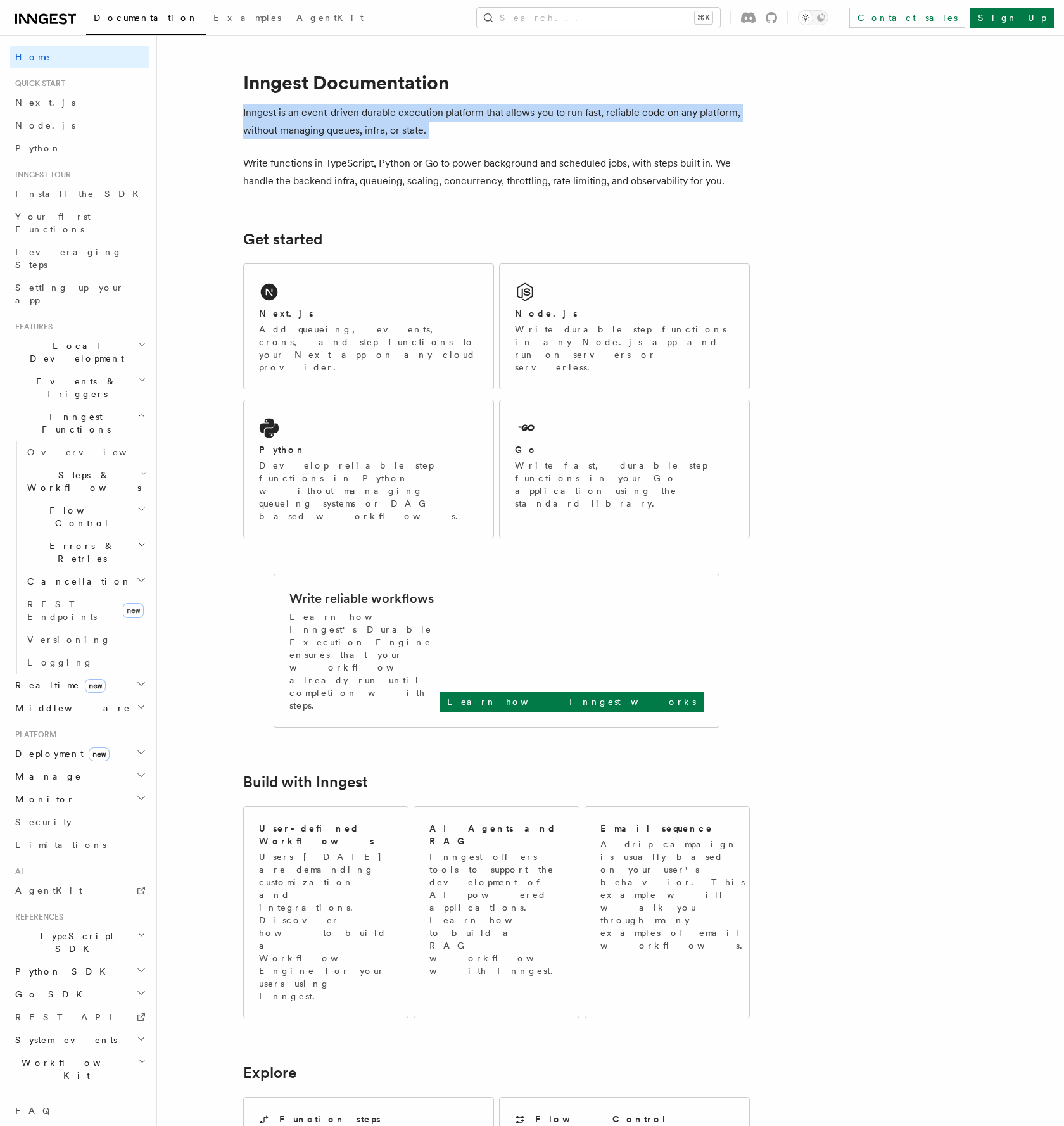 This screenshot has width=1064, height=1126. I want to click on a: REST API, so click(79, 1017).